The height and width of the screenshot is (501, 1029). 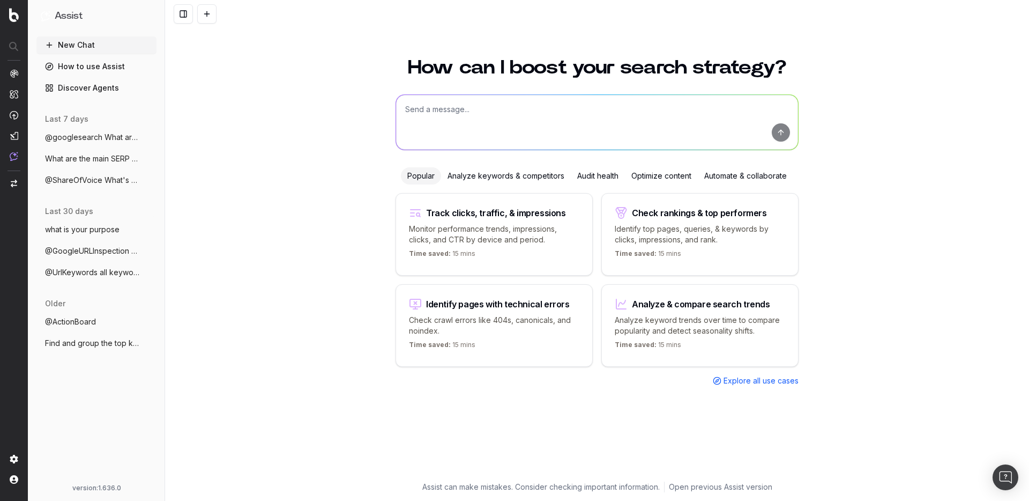 I want to click on div: Optimize content, so click(x=662, y=176).